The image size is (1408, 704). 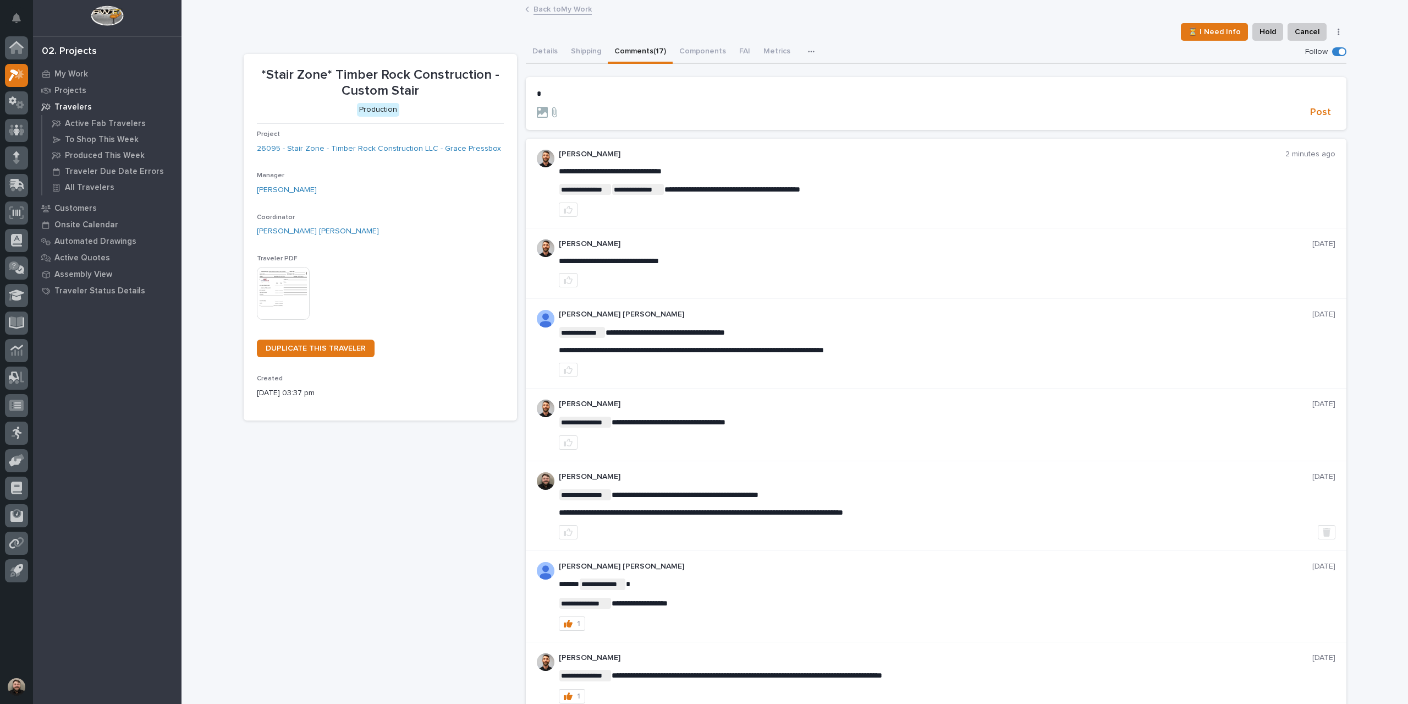 I want to click on span: Manager, so click(x=271, y=176).